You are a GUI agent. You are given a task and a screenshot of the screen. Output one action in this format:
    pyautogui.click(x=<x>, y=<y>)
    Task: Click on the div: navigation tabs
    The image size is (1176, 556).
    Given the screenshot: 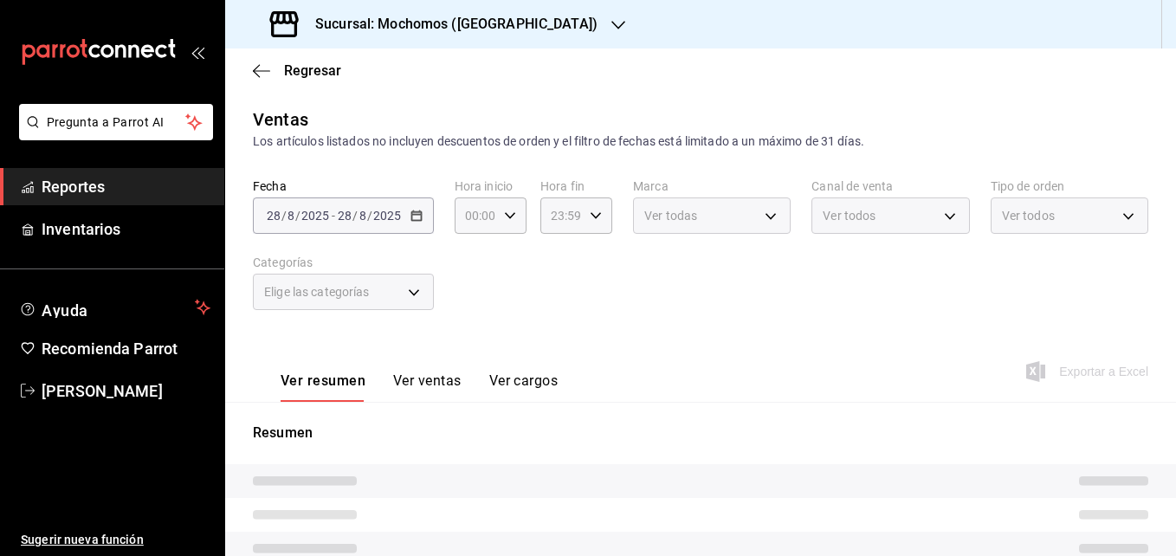 What is the action you would take?
    pyautogui.click(x=419, y=387)
    